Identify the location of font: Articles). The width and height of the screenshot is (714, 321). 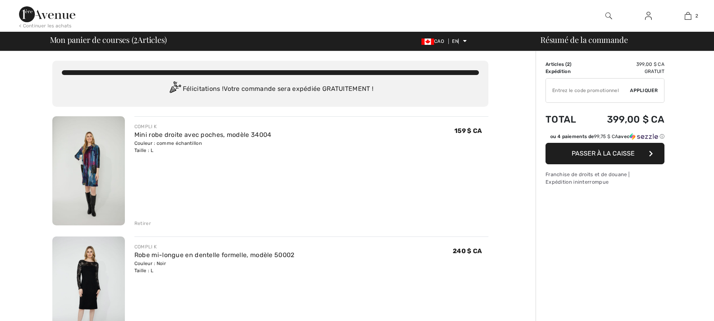
(152, 39).